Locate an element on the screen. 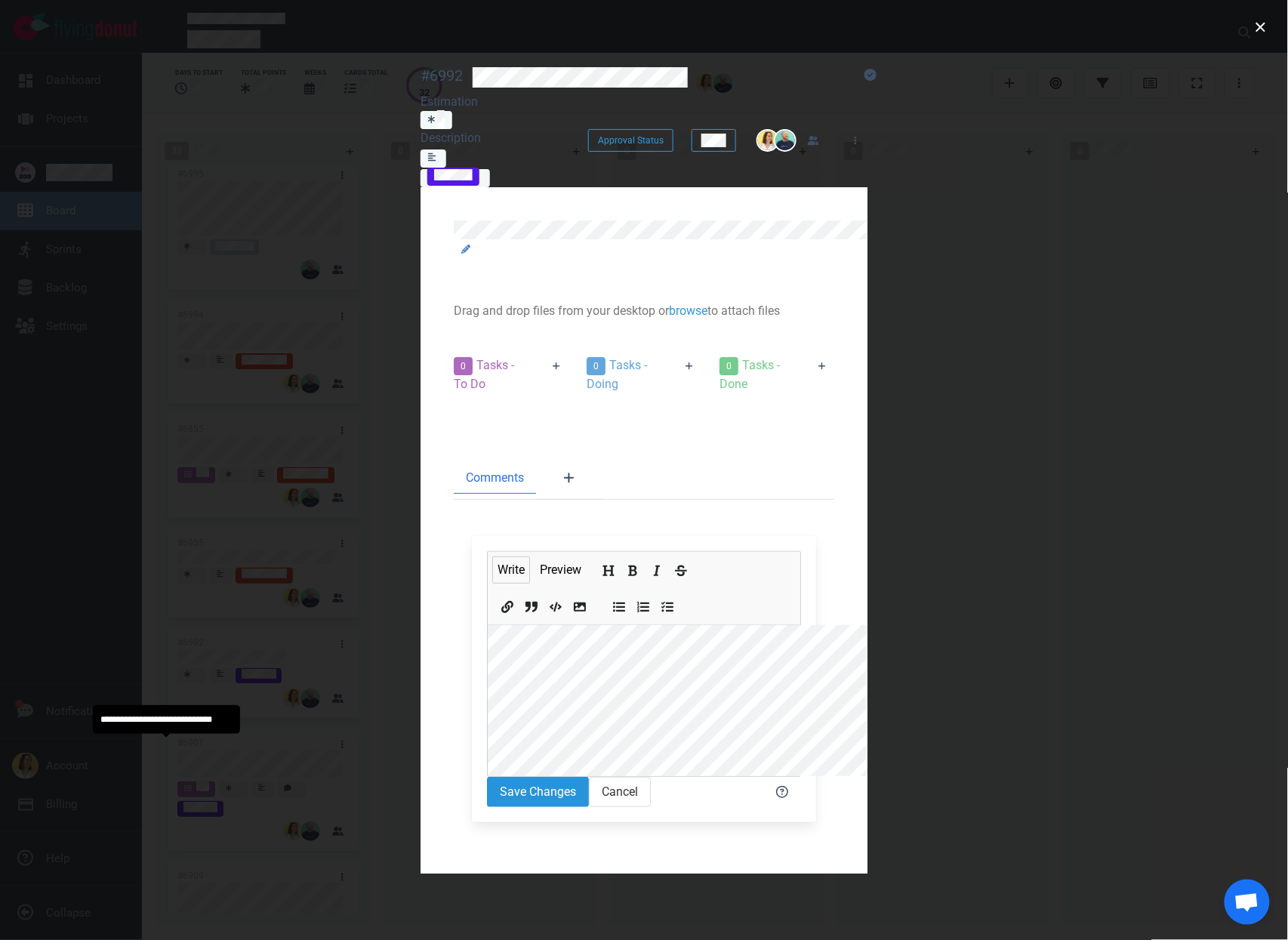  span: Drag and drop files from your desktop or is located at coordinates (561, 310).